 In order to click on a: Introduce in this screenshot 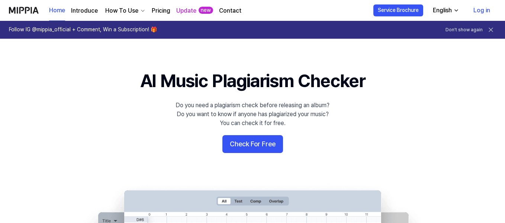, I will do `click(84, 11)`.